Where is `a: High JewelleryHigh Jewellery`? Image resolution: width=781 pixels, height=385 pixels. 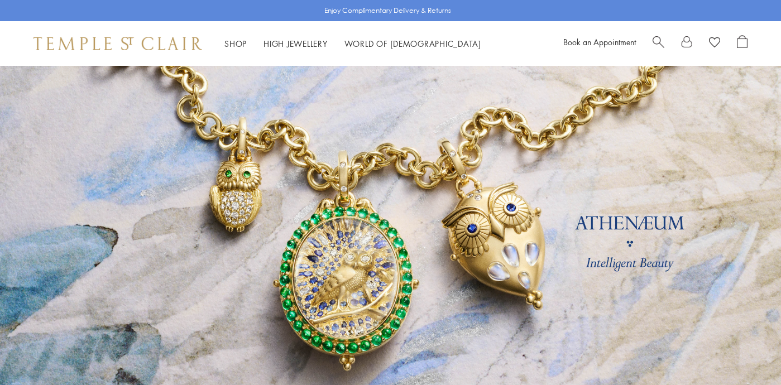
a: High JewelleryHigh Jewellery is located at coordinates (295, 44).